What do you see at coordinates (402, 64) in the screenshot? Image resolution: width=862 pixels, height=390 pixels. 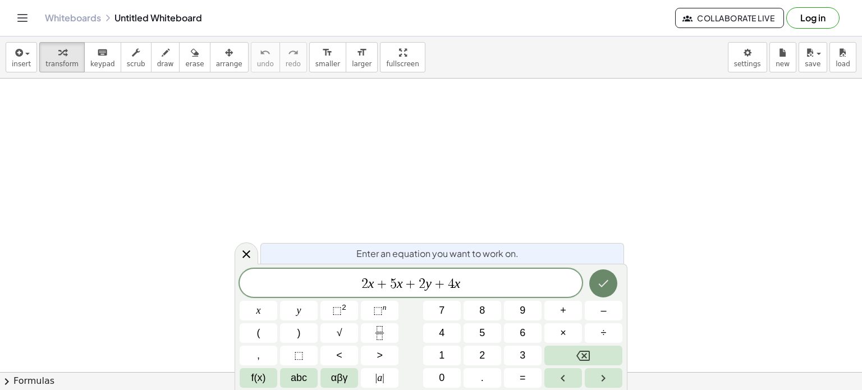 I see `span: fullscreen` at bounding box center [402, 64].